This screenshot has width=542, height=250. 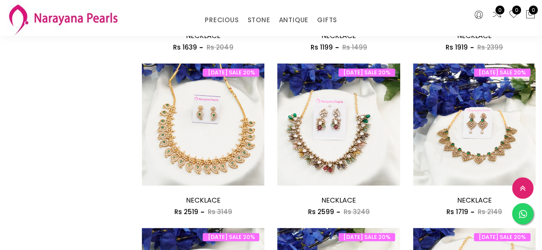 I want to click on a: GIFTS, so click(x=327, y=20).